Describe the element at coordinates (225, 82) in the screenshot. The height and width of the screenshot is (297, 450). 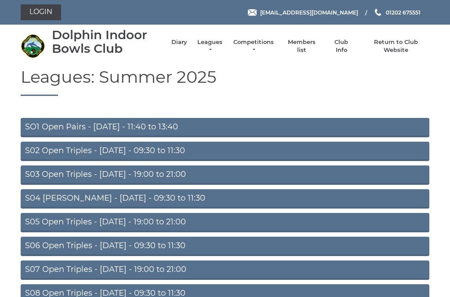
I see `h1: Leagues: Summer 2025` at that location.